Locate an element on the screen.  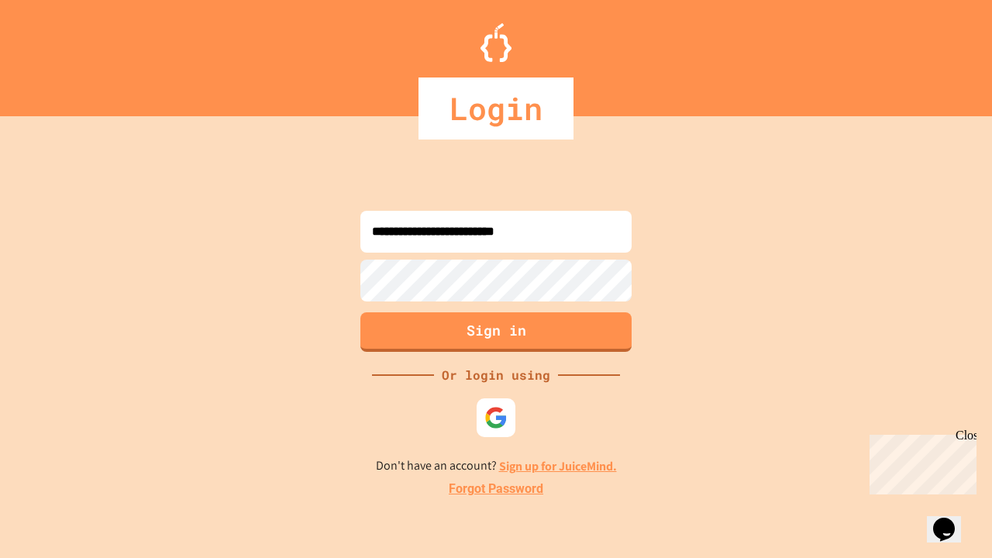
div: Or login using is located at coordinates (496, 375).